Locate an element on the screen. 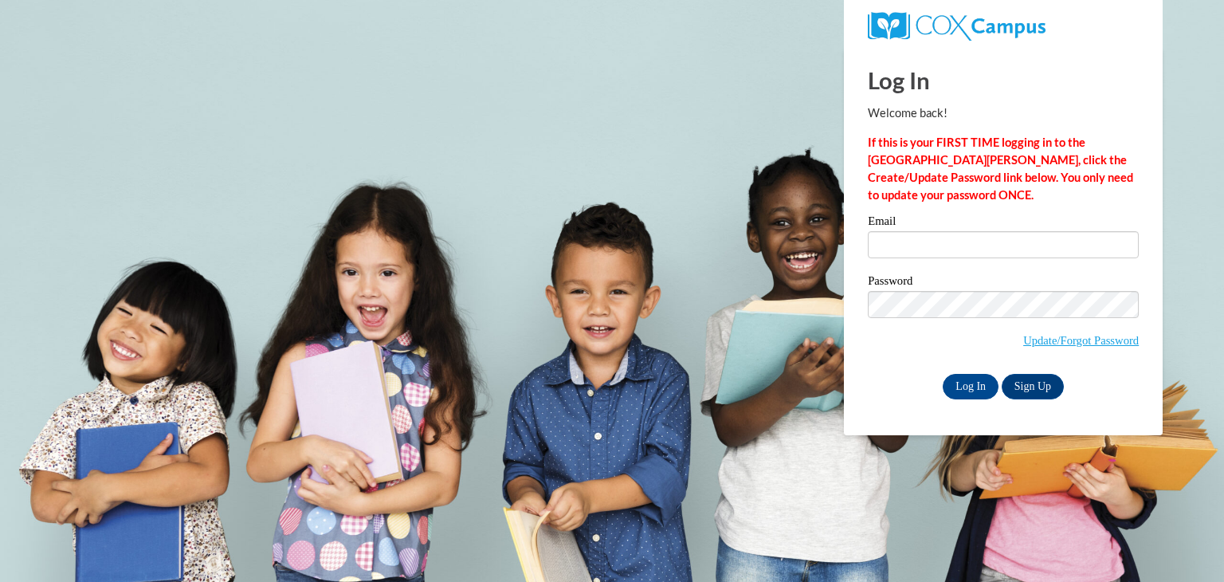  label: Password is located at coordinates (1004, 283).